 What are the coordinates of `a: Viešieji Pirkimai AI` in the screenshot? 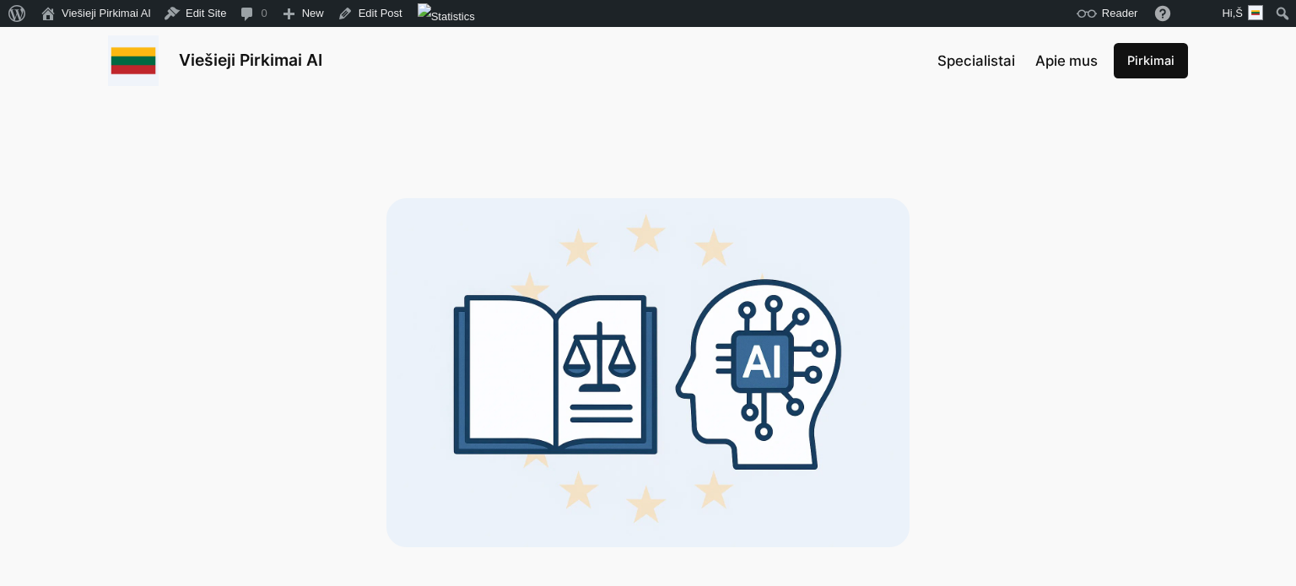 It's located at (251, 60).